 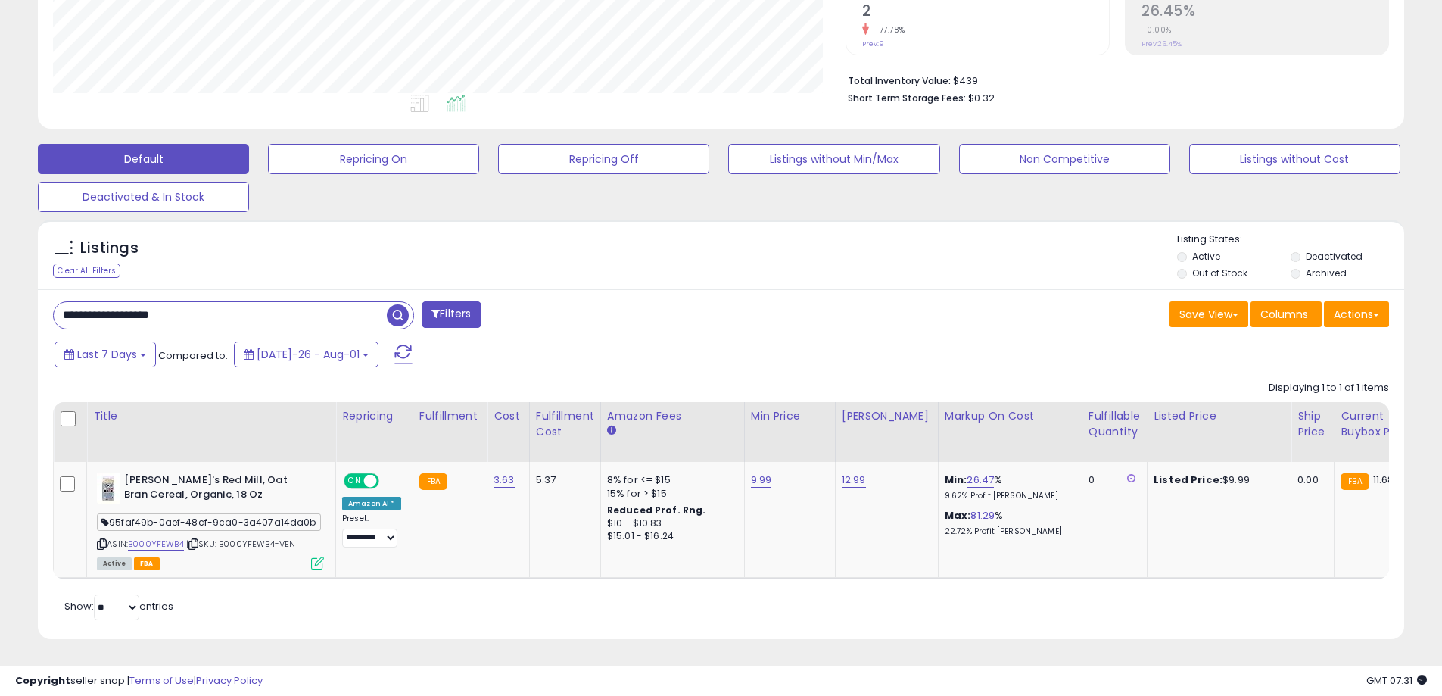 What do you see at coordinates (1010, 416) in the screenshot?
I see `div: Markup on Cost` at bounding box center [1010, 416].